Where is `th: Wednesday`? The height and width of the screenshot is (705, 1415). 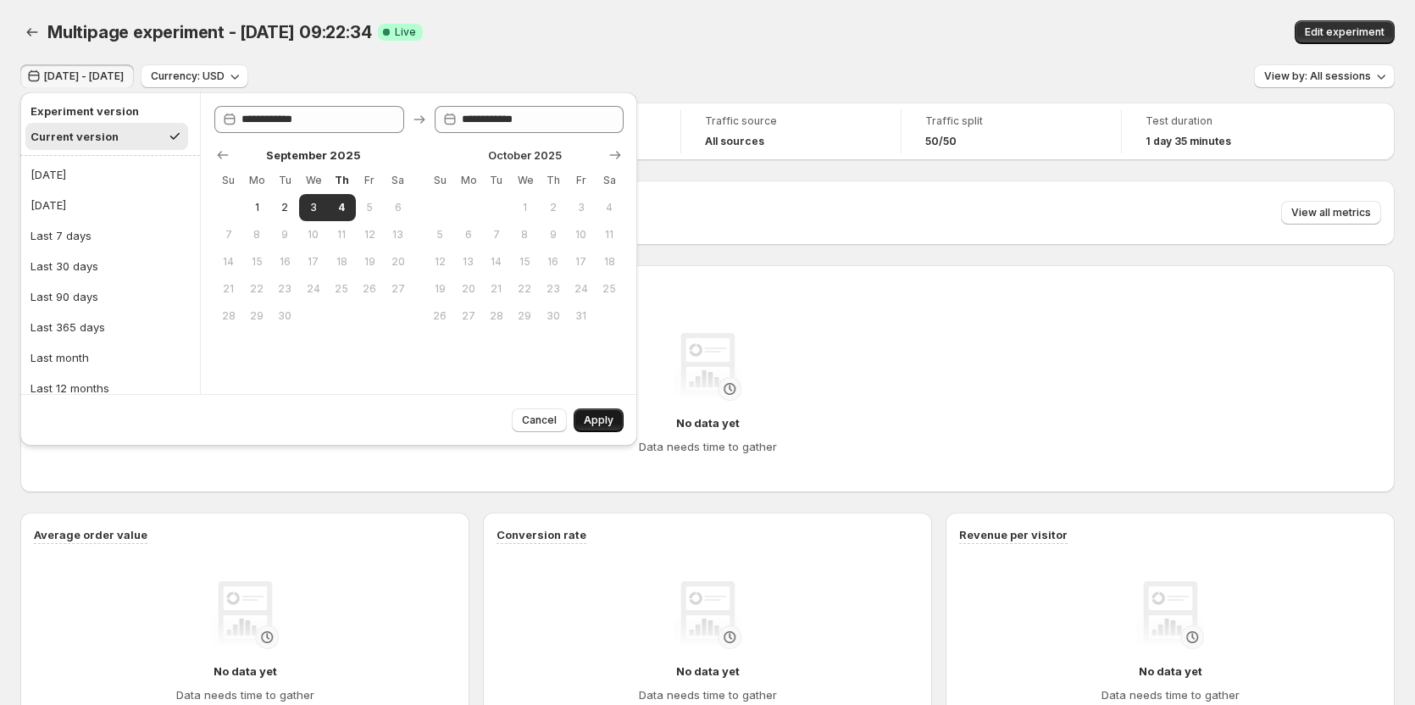
th: Wednesday is located at coordinates (524, 180).